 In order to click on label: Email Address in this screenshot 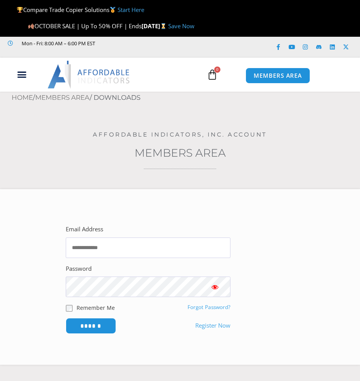, I will do `click(84, 230)`.